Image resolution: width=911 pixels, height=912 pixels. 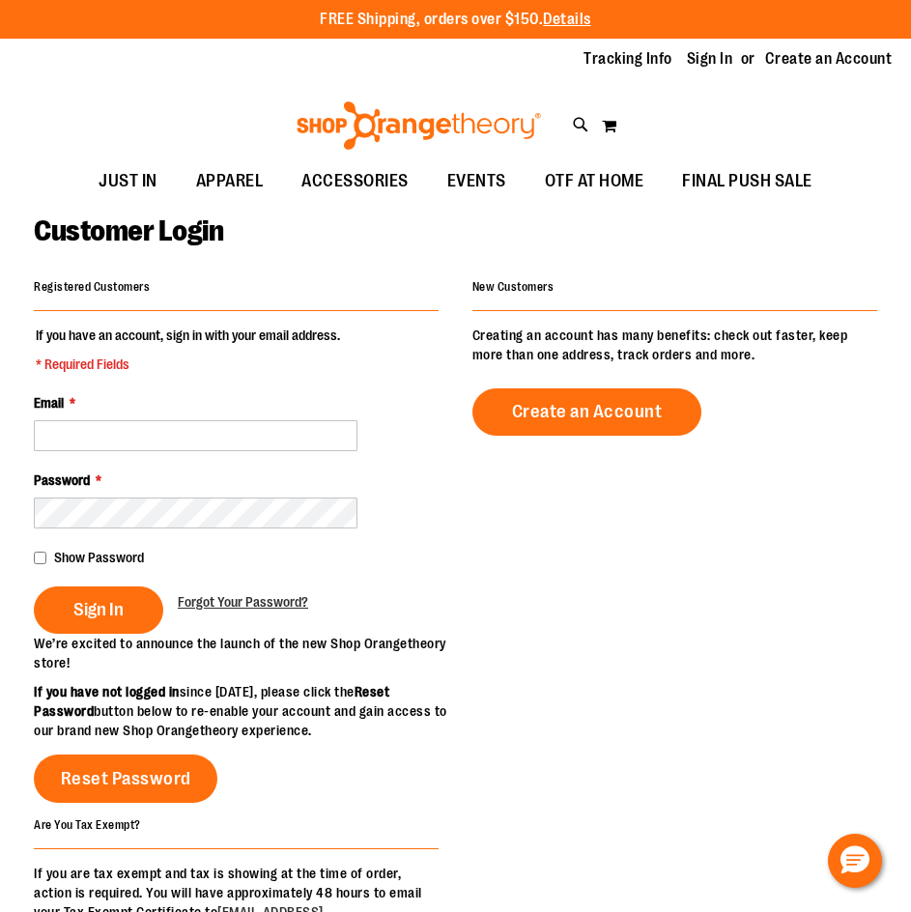 What do you see at coordinates (230, 182) in the screenshot?
I see `a: APPAREL` at bounding box center [230, 182].